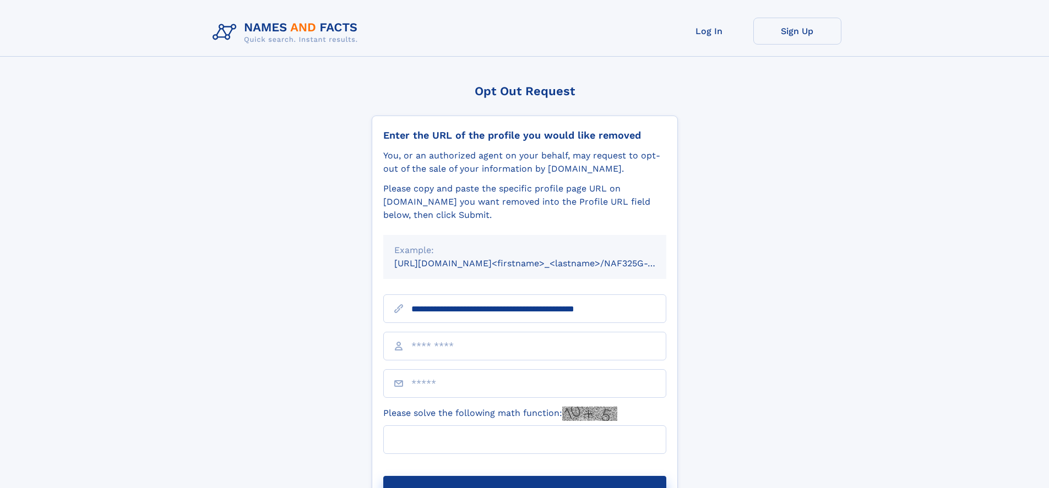  Describe the element at coordinates (525, 135) in the screenshot. I see `div: Enter the URL of the profile you would like removed` at that location.